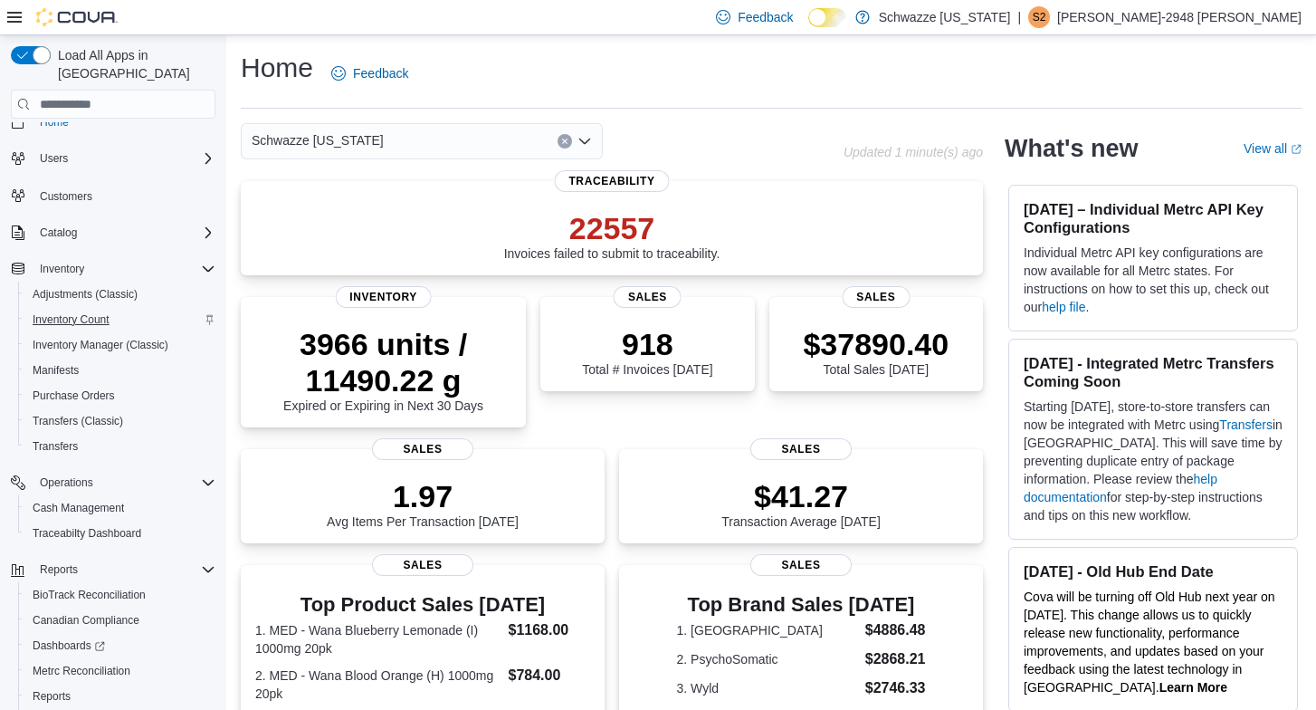  I want to click on dd: $2746.33, so click(895, 688).